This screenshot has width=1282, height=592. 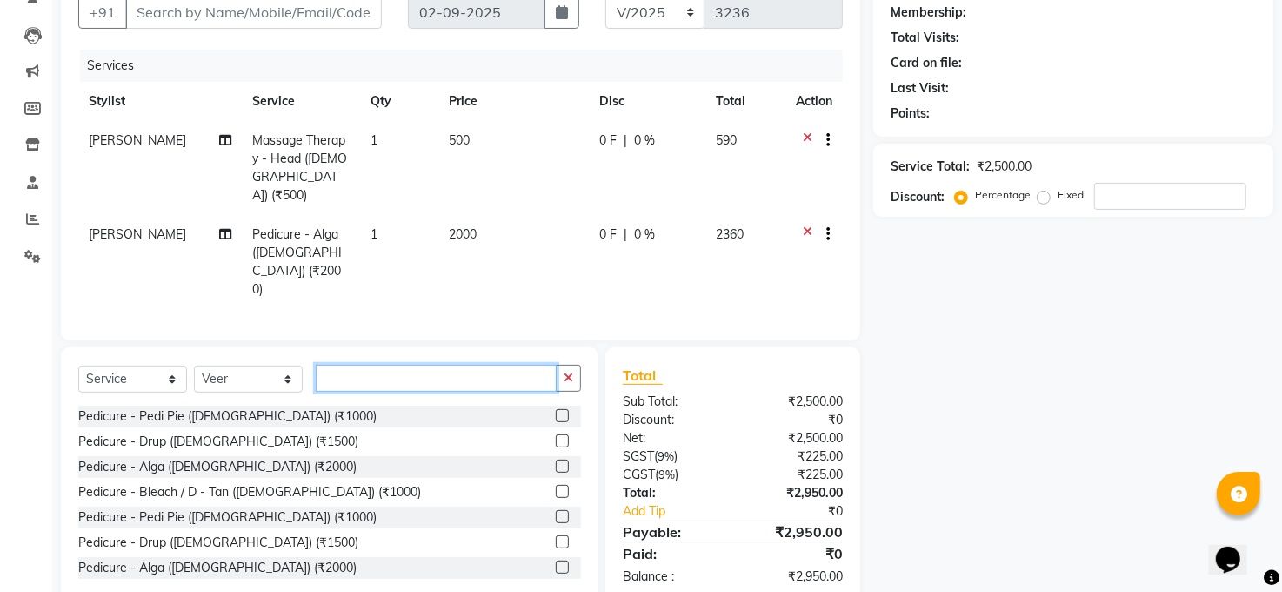 What do you see at coordinates (643, 375) in the screenshot?
I see `span: Total` at bounding box center [643, 375].